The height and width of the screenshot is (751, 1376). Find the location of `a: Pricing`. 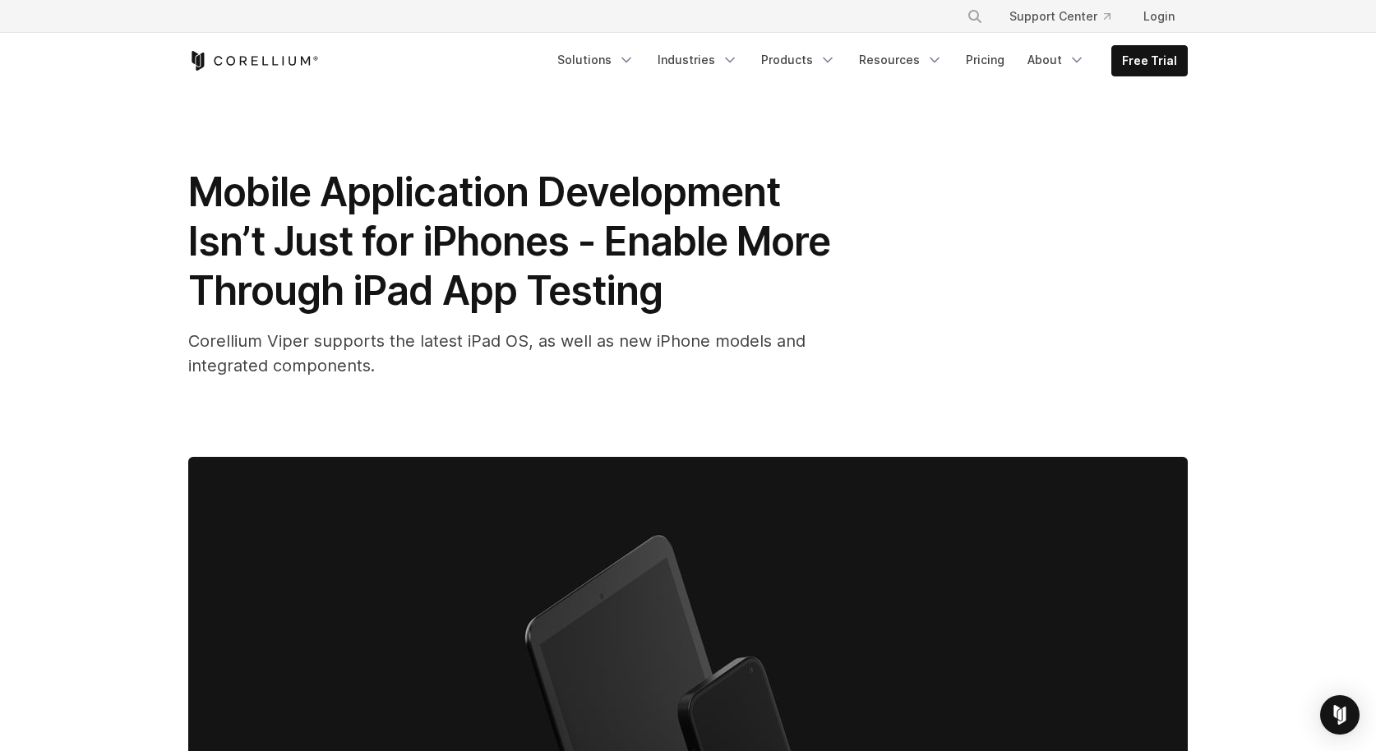

a: Pricing is located at coordinates (985, 60).